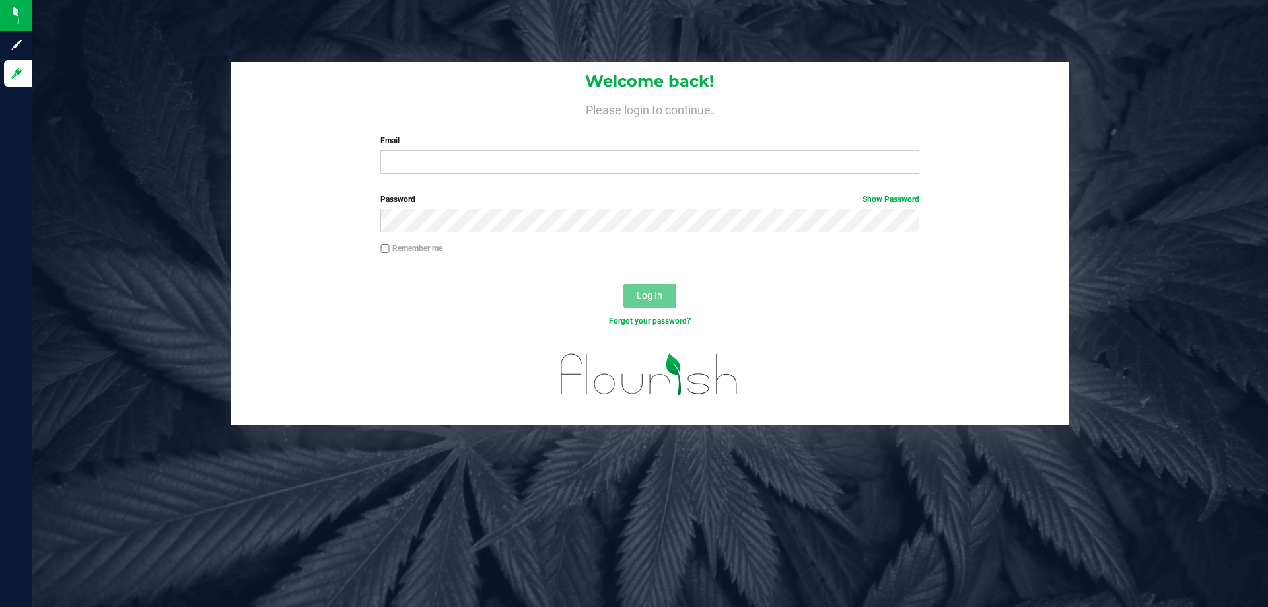  I want to click on input: Remember me, so click(385, 249).